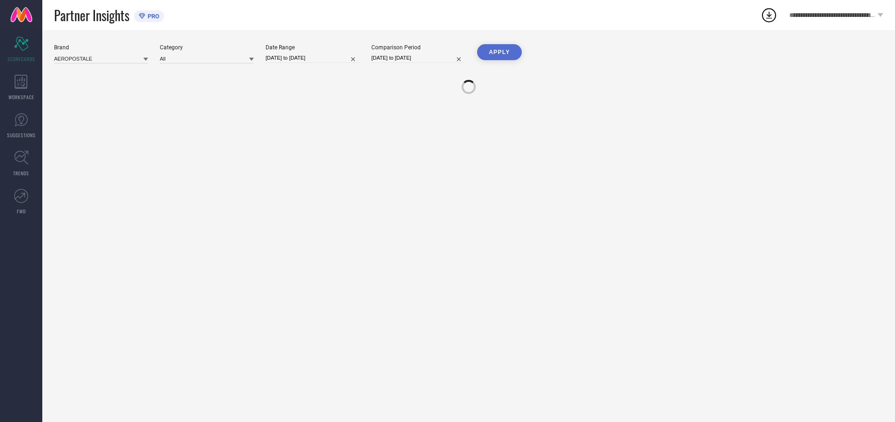  I want to click on div: Comparison Period, so click(418, 47).